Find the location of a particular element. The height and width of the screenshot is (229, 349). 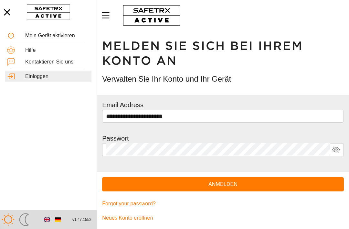

div: Mein Gerät aktivieren is located at coordinates (57, 35).